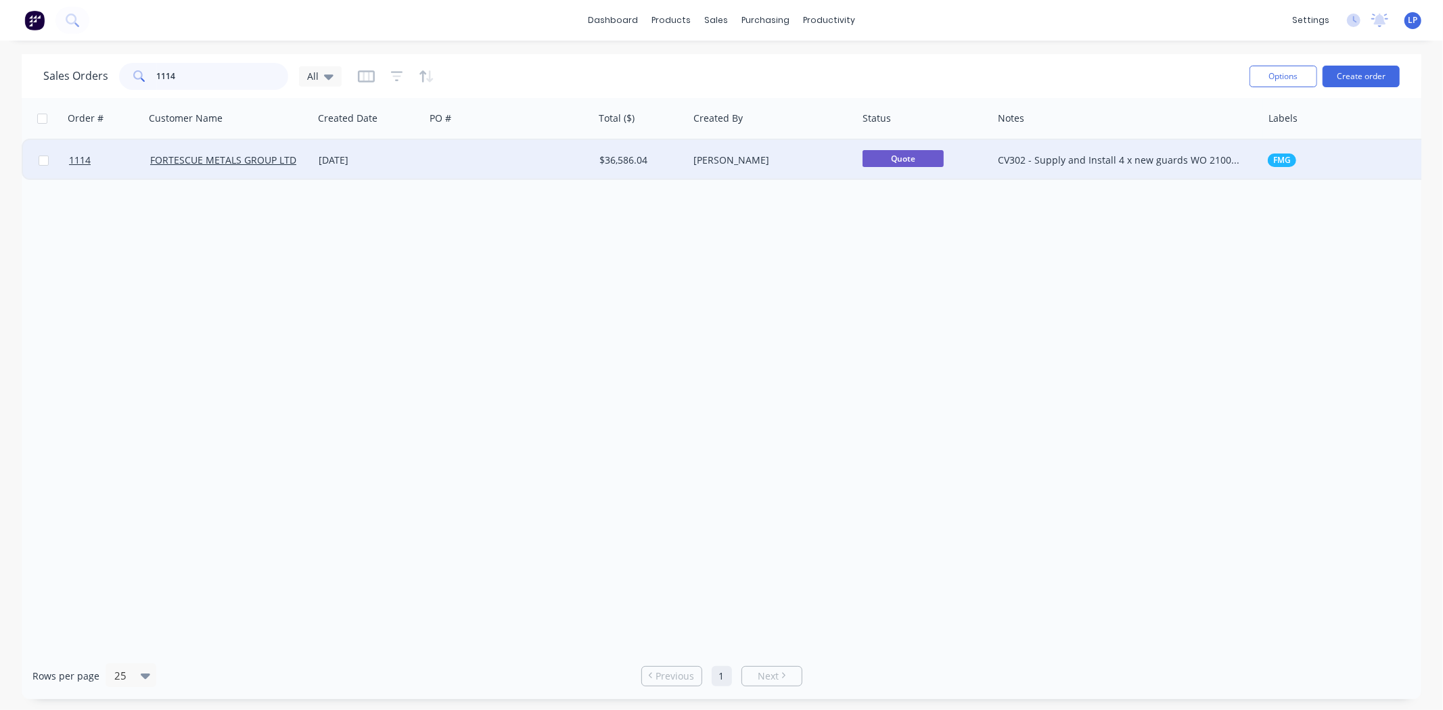  Describe the element at coordinates (80, 160) in the screenshot. I see `span: 1114` at that location.